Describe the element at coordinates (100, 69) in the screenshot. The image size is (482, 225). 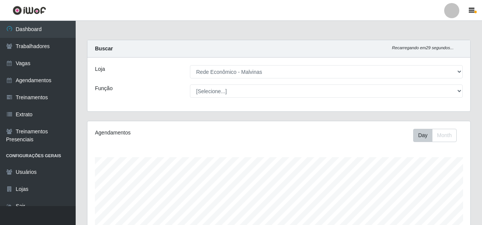
I see `label: Loja` at that location.